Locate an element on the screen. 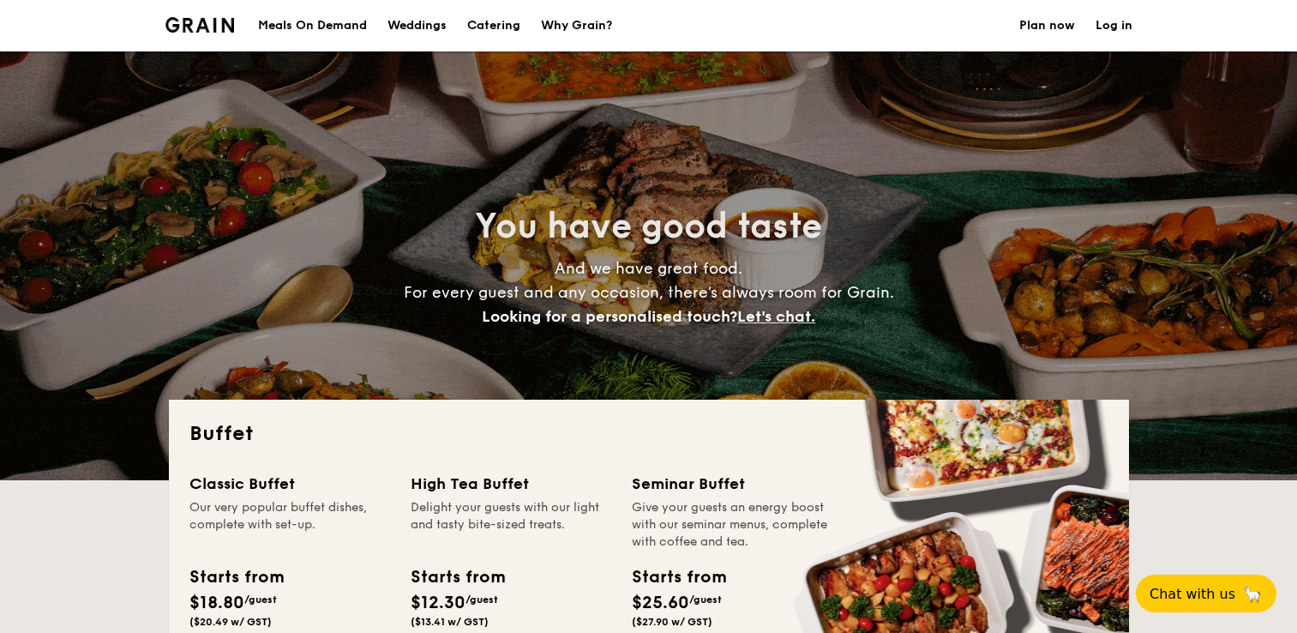  span: ($27.90 w/ GST) is located at coordinates (672, 621).